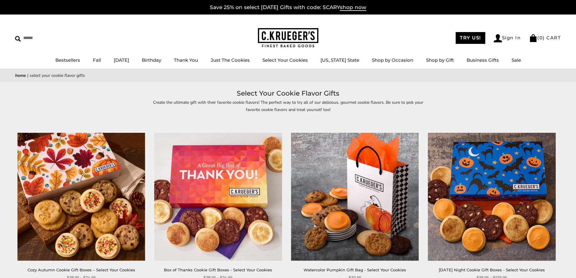 The image size is (576, 278). I want to click on img: Bag, so click(533, 38).